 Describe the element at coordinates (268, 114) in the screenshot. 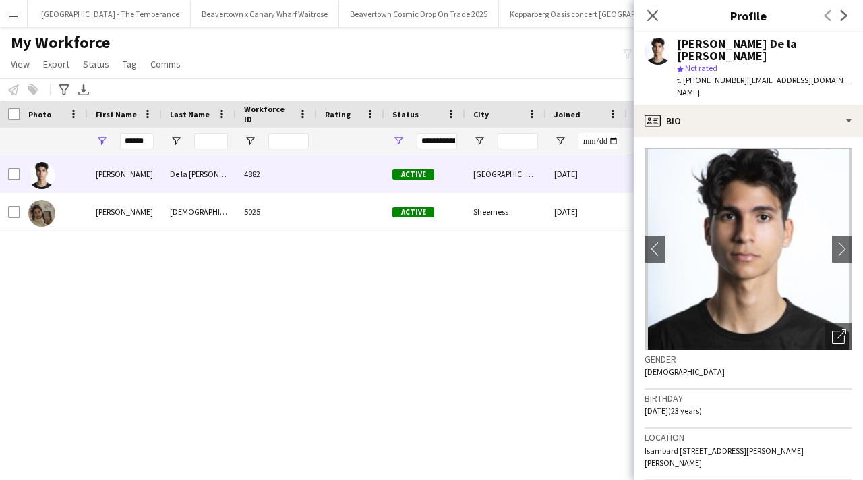

I see `span: Workforce ID` at that location.